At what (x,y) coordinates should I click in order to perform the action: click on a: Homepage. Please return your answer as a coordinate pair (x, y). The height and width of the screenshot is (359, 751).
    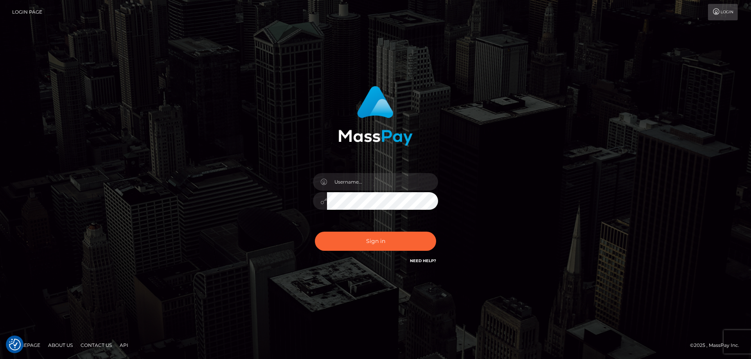
    Looking at the image, I should click on (26, 345).